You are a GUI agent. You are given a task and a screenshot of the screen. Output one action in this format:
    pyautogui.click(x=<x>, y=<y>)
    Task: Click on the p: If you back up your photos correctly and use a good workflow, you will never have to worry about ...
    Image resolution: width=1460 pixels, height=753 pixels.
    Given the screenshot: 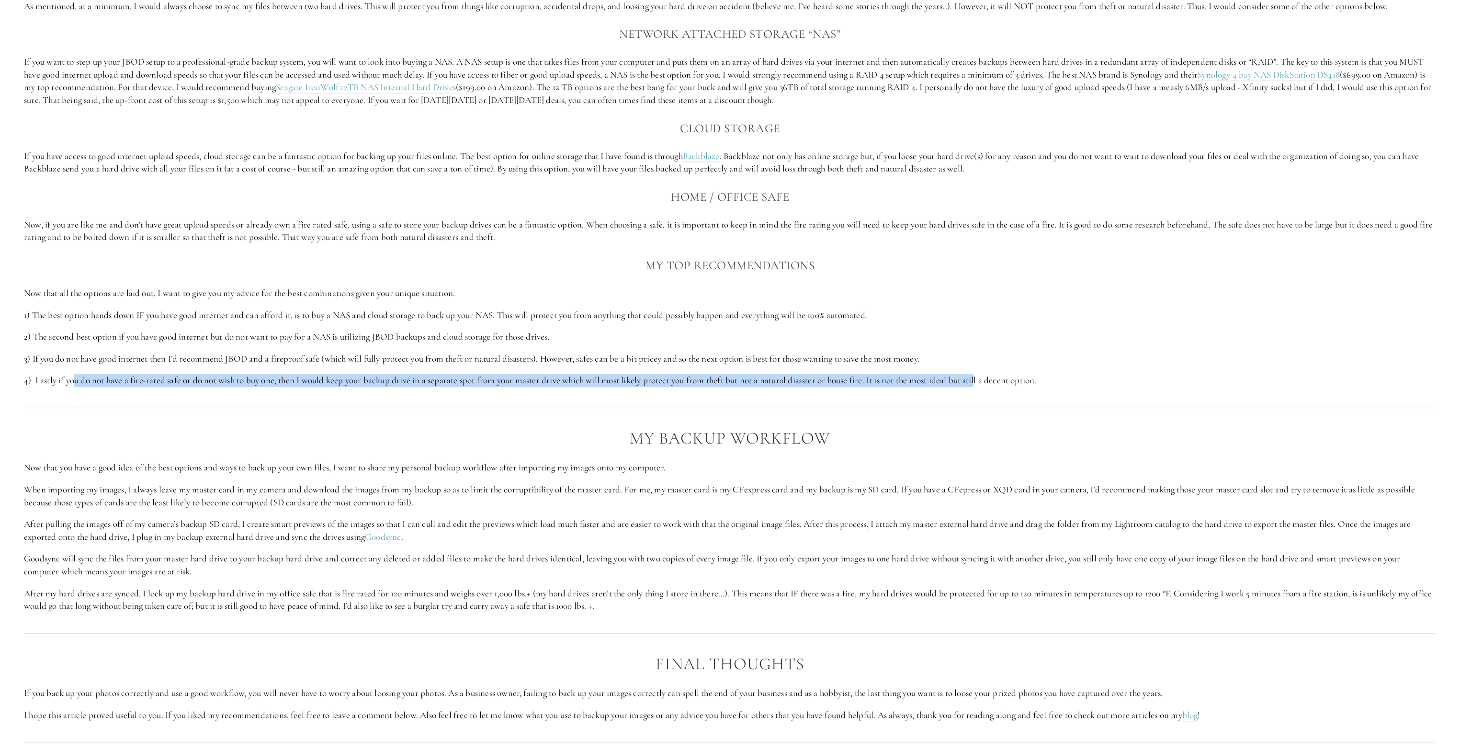 What is the action you would take?
    pyautogui.click(x=730, y=693)
    